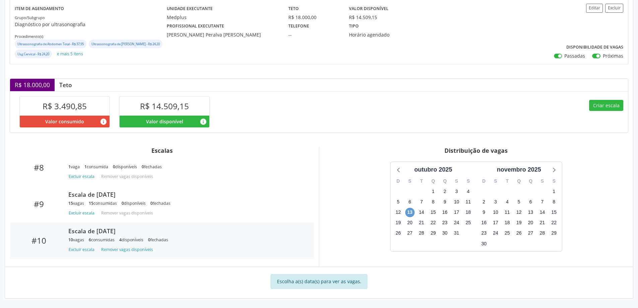 This screenshot has width=638, height=308. What do you see at coordinates (554, 223) in the screenshot?
I see `span: sábado, 22 de novembro de 2025` at bounding box center [554, 223].